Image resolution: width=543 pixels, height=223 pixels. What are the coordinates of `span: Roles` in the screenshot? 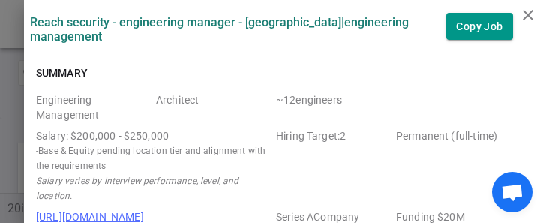 It's located at (93, 107).